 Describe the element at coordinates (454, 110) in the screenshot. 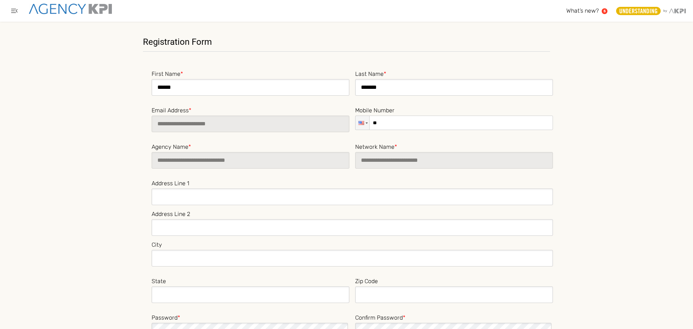

I see `label: Mobile Number` at that location.